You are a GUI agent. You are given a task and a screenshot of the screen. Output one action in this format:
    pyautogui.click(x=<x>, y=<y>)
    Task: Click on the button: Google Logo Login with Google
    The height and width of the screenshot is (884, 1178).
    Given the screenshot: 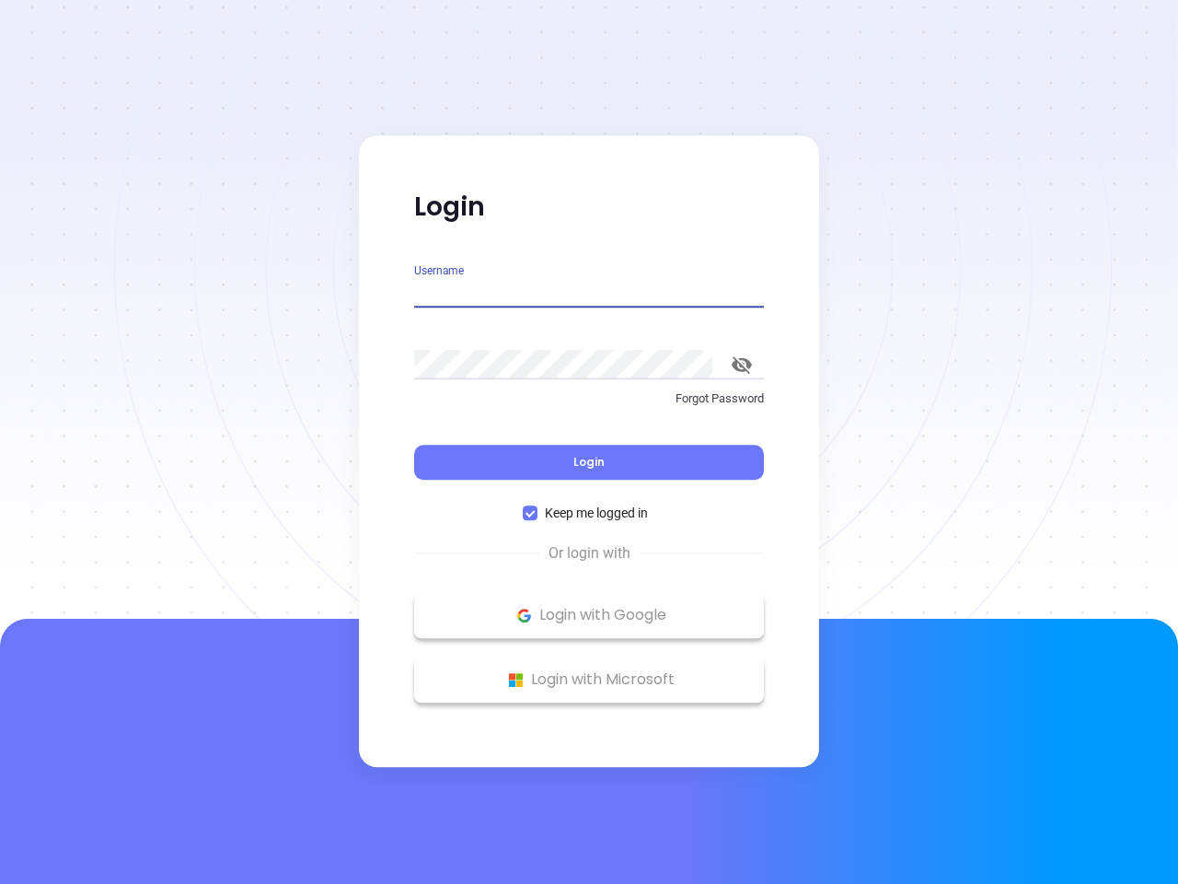 What is the action you would take?
    pyautogui.click(x=589, y=615)
    